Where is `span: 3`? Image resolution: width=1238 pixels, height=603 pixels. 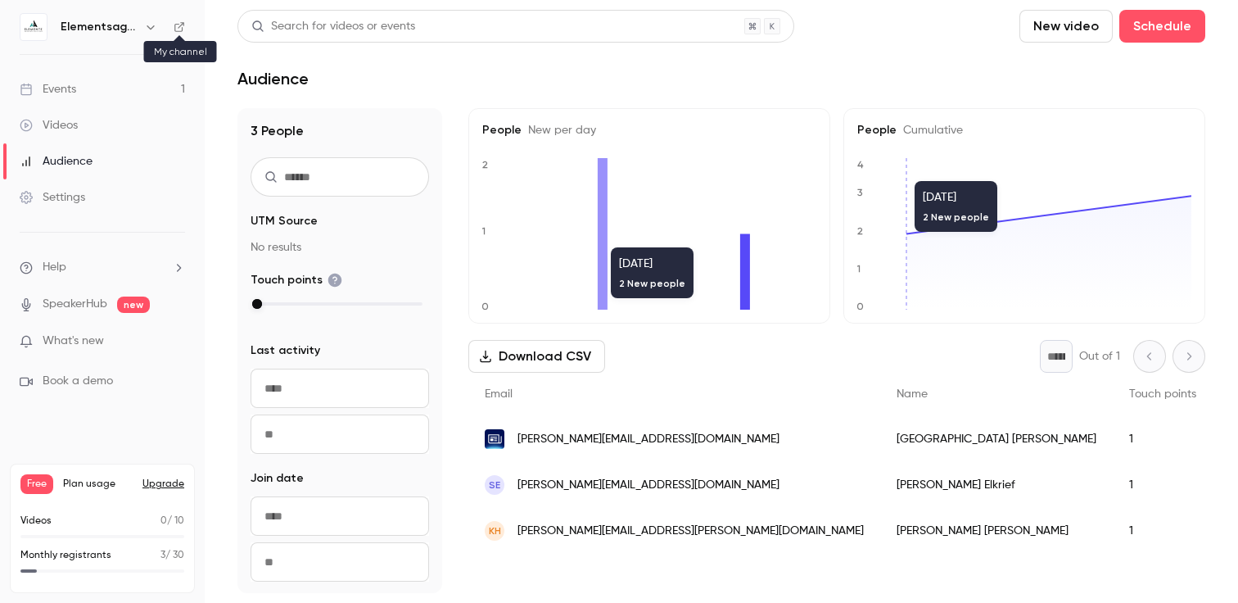
span: 3 is located at coordinates (163, 555).